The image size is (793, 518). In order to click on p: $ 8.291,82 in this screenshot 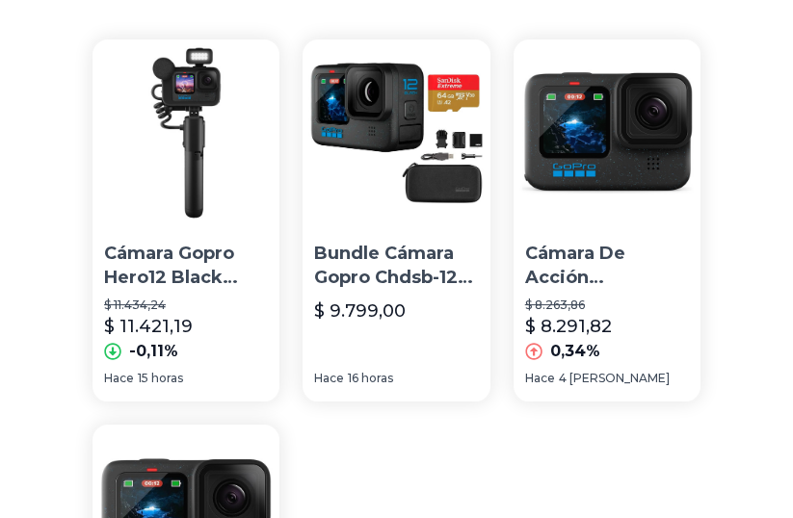, I will do `click(569, 327)`.